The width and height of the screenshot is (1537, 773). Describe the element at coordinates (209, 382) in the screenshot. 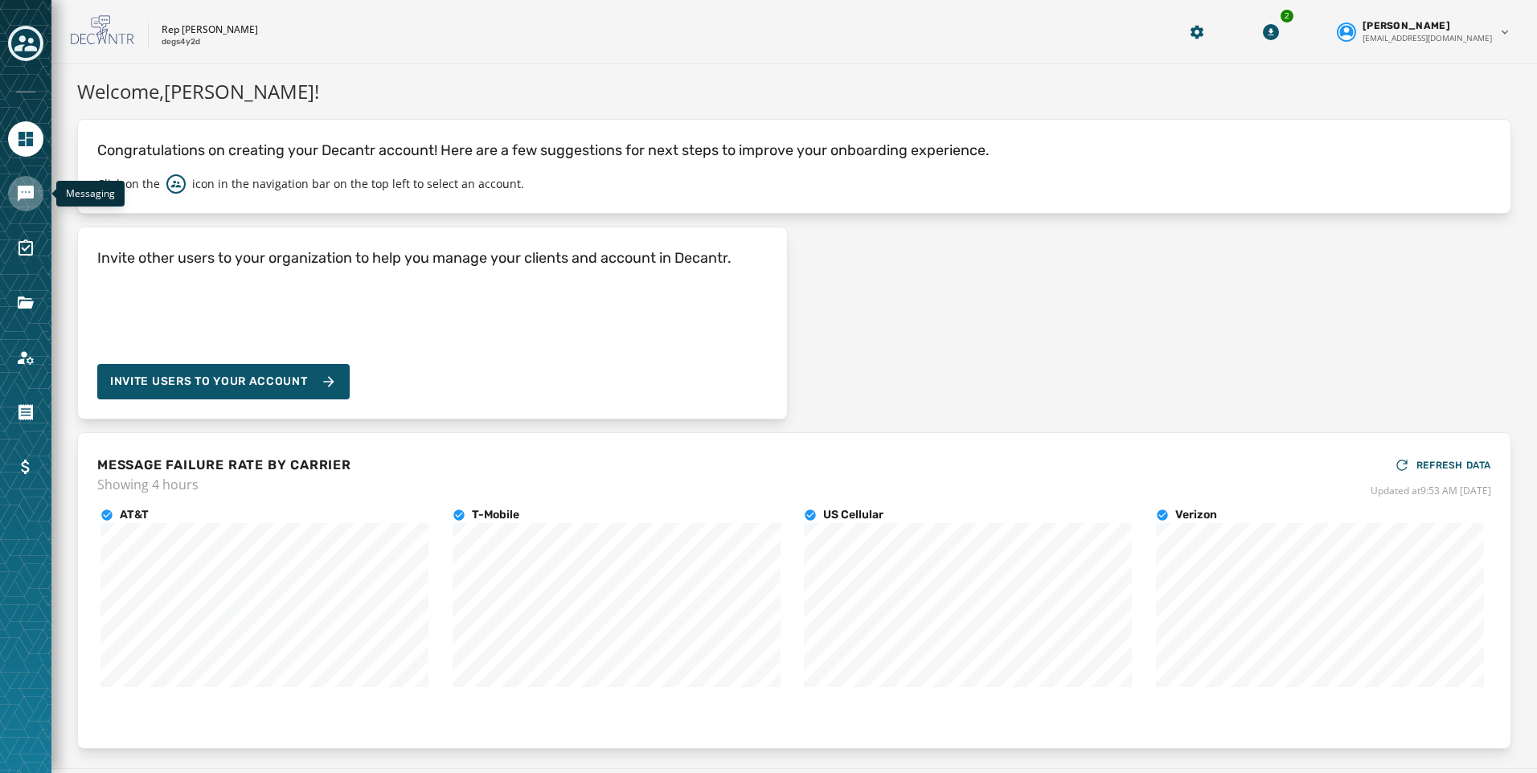

I see `span: Invite Users to your account` at that location.